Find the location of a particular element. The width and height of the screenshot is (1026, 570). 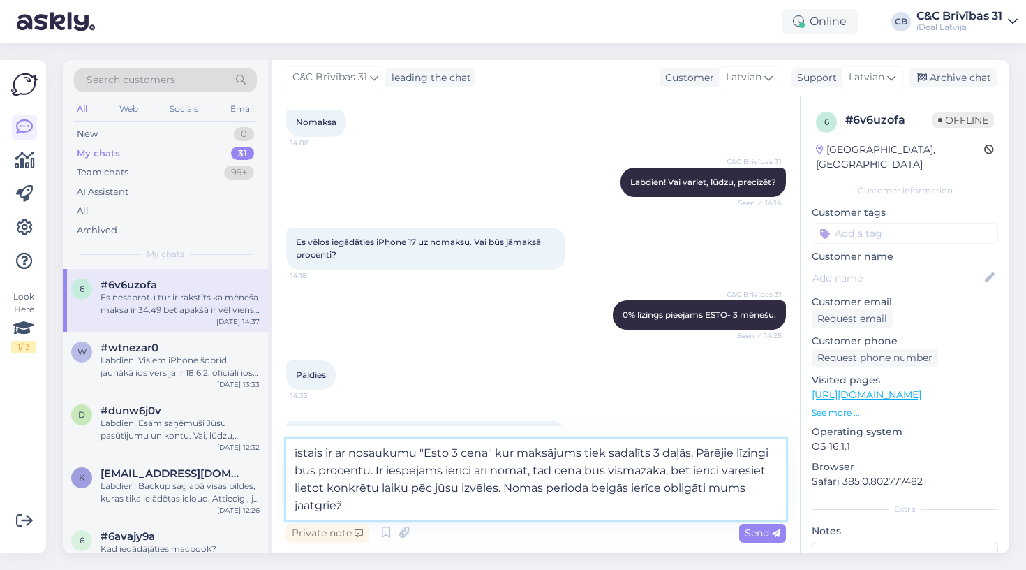

p: Customer email is located at coordinates (905, 302).